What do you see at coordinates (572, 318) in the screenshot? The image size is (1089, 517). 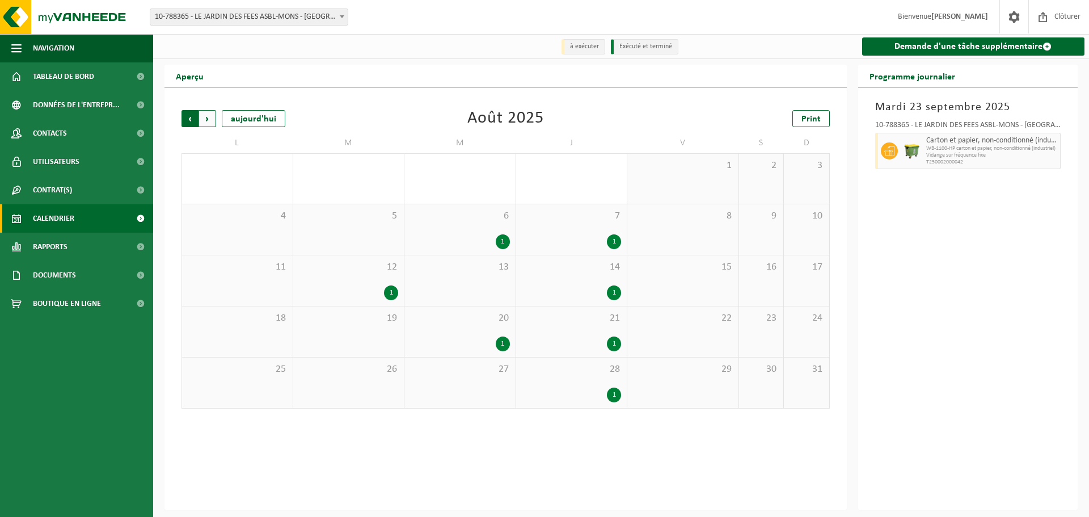 I see `span: 21` at bounding box center [572, 318].